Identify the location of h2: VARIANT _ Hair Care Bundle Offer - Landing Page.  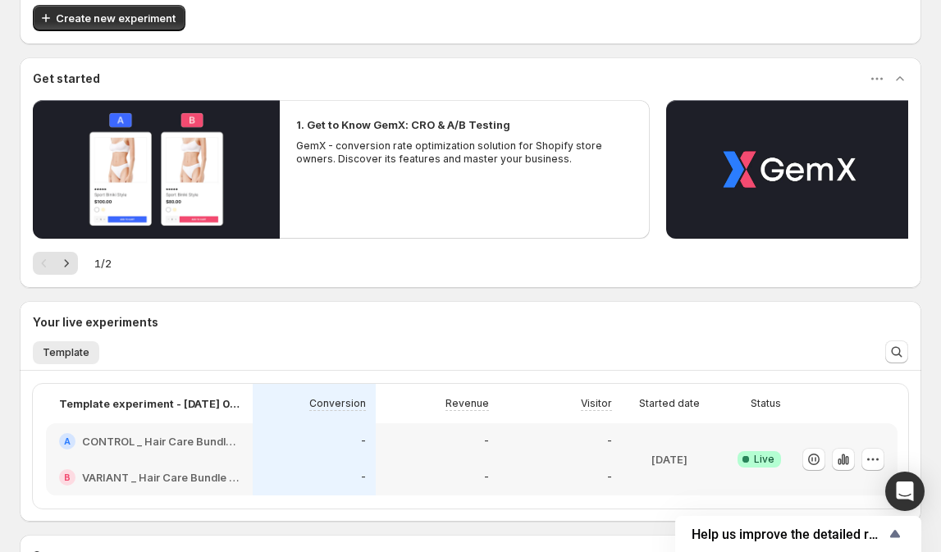
(161, 477).